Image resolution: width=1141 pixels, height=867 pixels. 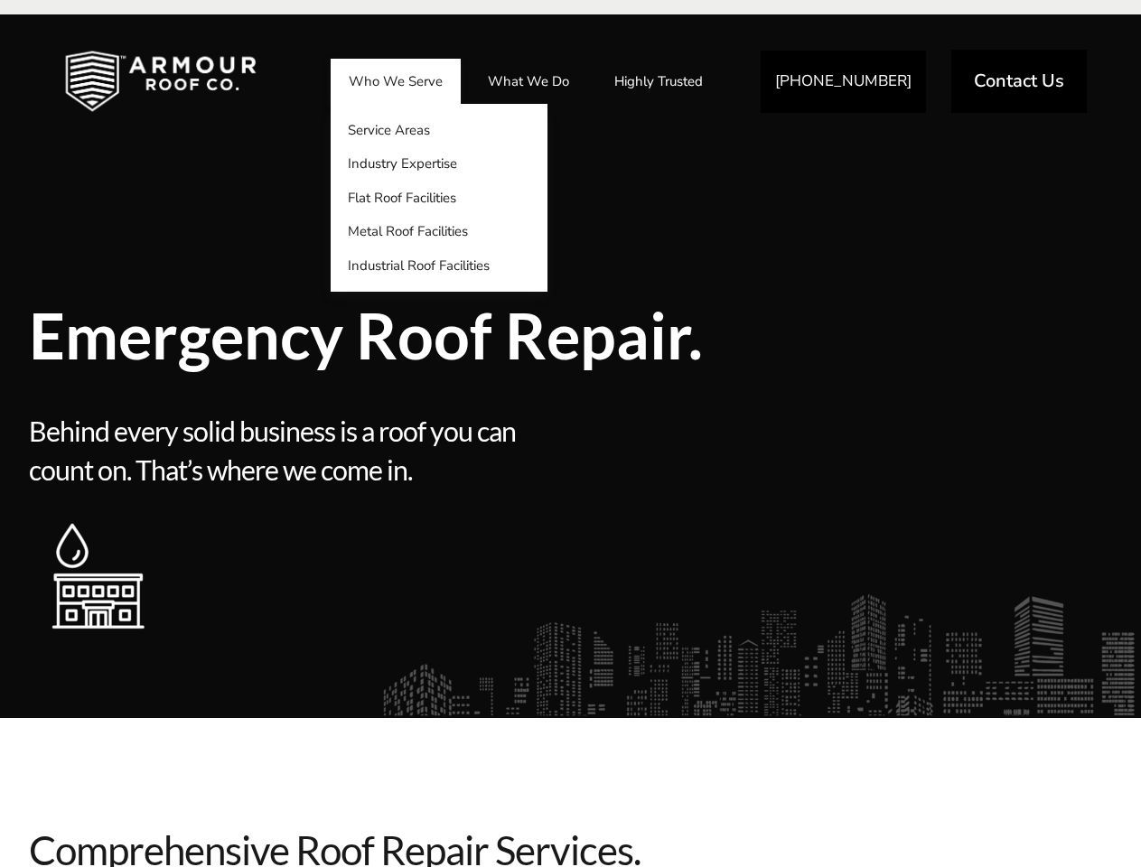 What do you see at coordinates (439, 198) in the screenshot?
I see `a: Flat Roof Facilities` at bounding box center [439, 198].